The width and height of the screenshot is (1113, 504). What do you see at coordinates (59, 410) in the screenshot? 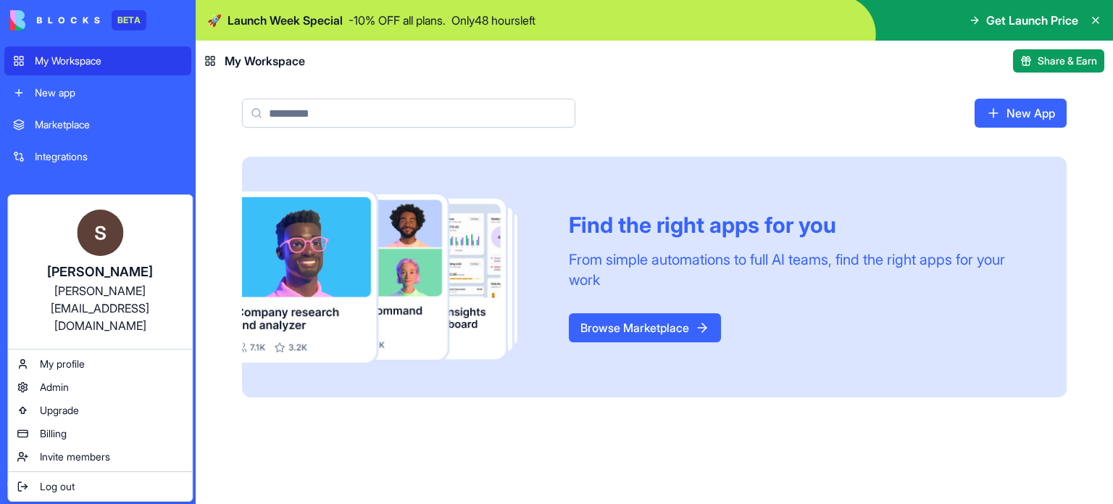
I see `span: Upgrade` at bounding box center [59, 410].